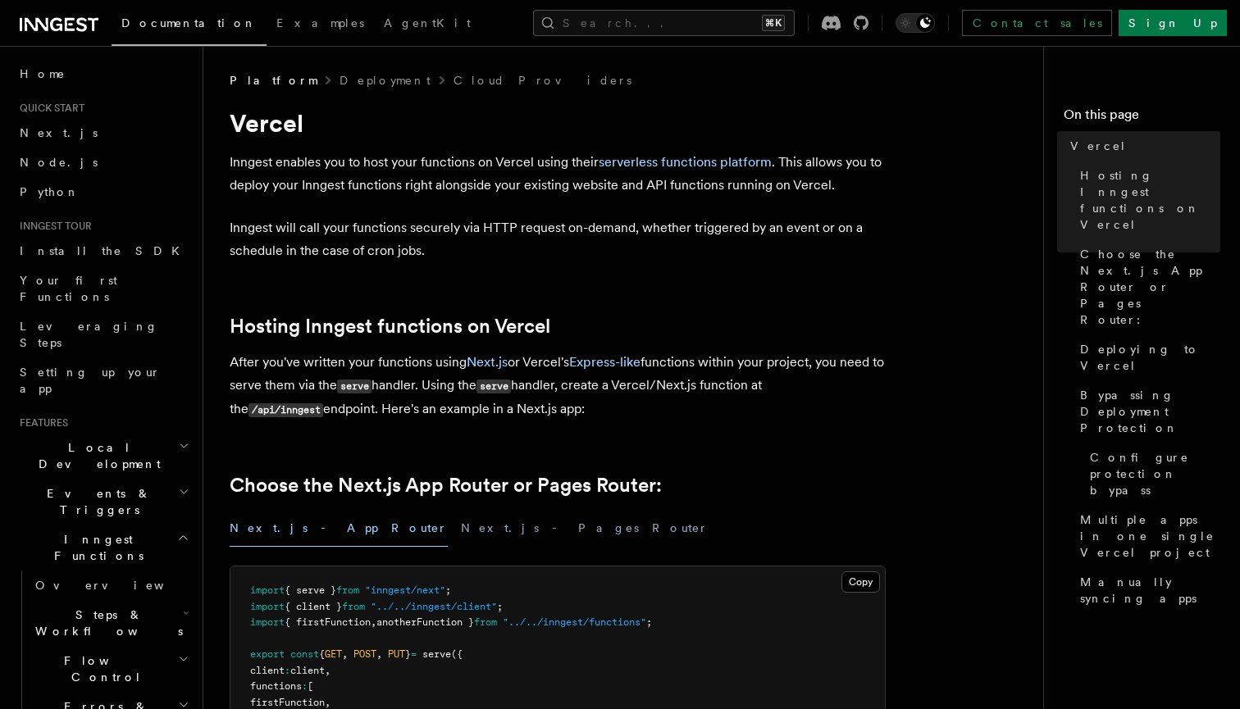 The width and height of the screenshot is (1240, 709). What do you see at coordinates (860, 582) in the screenshot?
I see `button: Copy` at bounding box center [860, 582].